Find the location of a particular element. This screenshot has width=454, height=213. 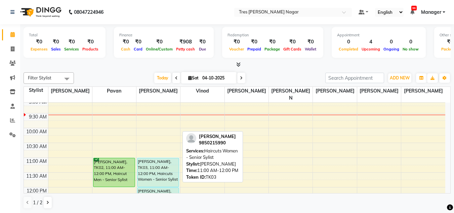

a: 96 is located at coordinates (412, 12).